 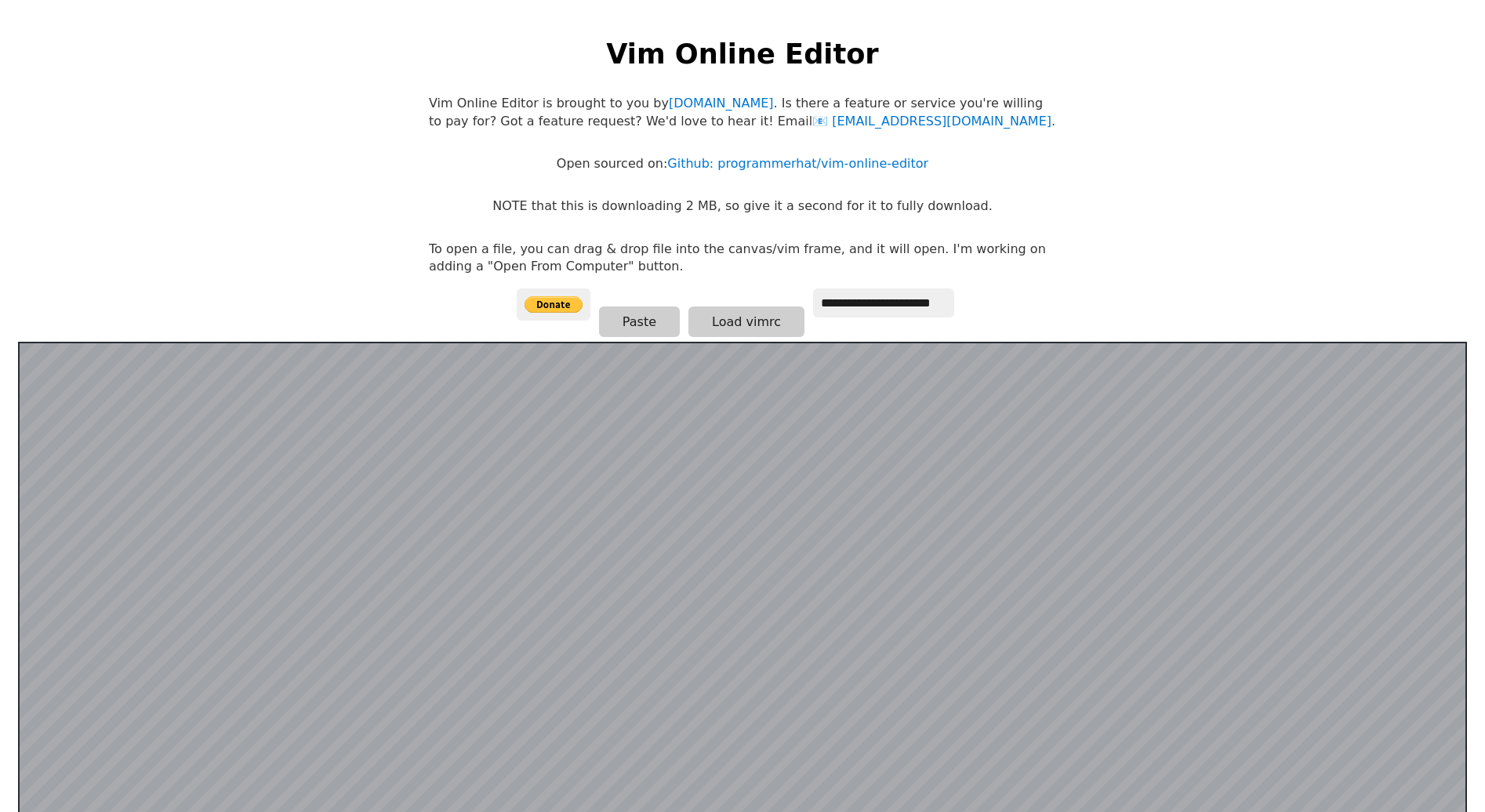 What do you see at coordinates (741, 206) in the screenshot?
I see `p: NOTE that this is downloading 2 MB, so give it a second for it to fully download.` at bounding box center [741, 206].